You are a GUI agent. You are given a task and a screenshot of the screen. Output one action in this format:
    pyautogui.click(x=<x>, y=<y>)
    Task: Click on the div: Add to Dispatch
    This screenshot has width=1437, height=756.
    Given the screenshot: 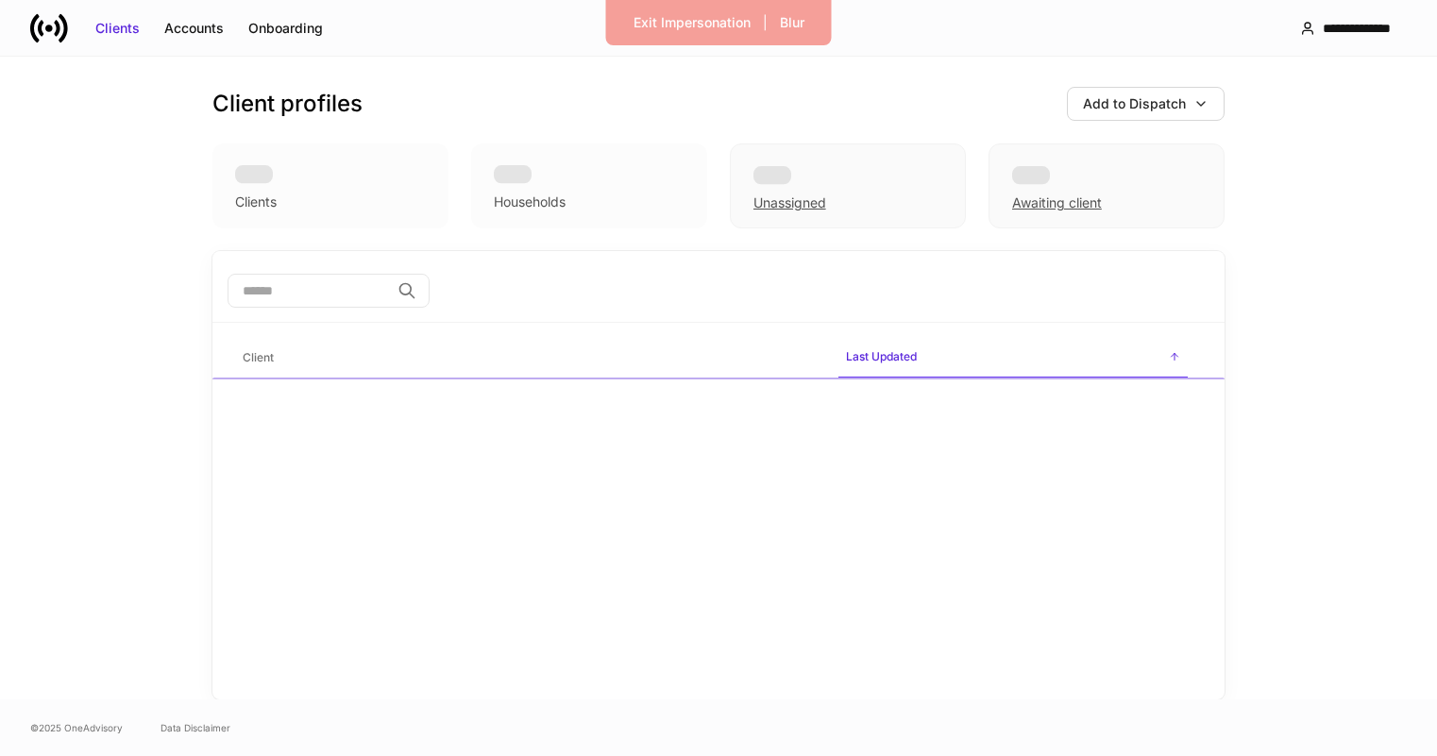 What is the action you would take?
    pyautogui.click(x=1134, y=104)
    